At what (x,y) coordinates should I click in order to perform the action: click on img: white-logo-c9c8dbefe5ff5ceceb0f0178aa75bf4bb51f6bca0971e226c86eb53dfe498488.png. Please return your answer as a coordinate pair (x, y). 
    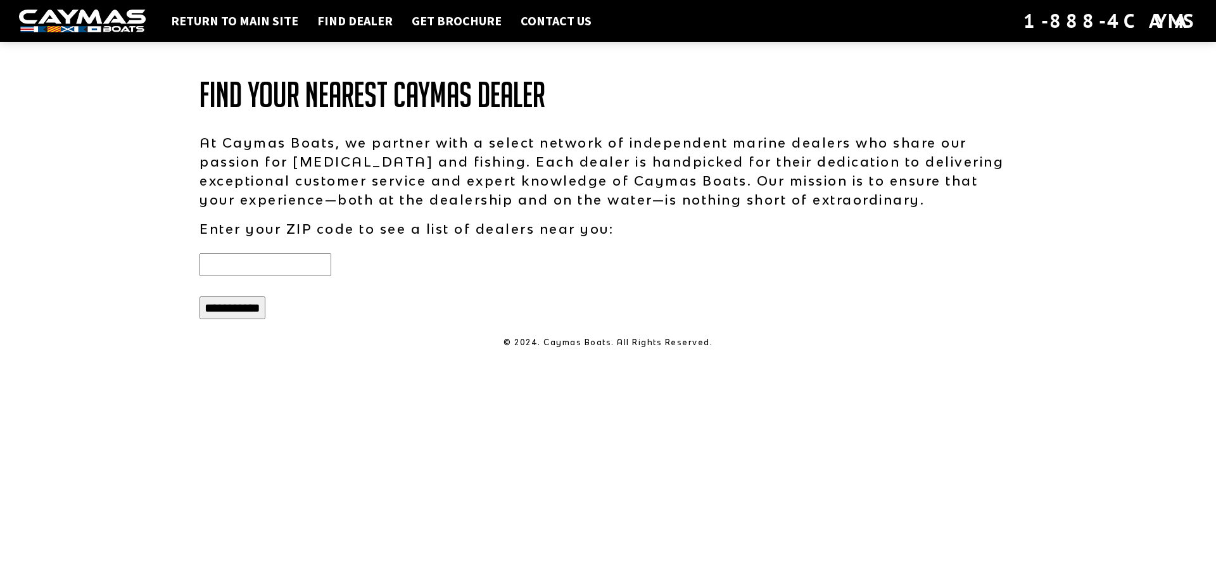
    Looking at the image, I should click on (82, 21).